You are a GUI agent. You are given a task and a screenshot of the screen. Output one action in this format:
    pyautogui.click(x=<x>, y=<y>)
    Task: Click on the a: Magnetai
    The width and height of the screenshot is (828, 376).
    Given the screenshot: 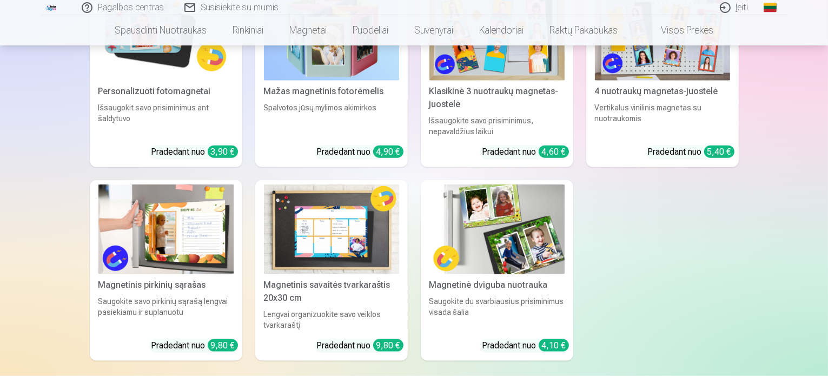 What is the action you would take?
    pyautogui.click(x=308, y=30)
    